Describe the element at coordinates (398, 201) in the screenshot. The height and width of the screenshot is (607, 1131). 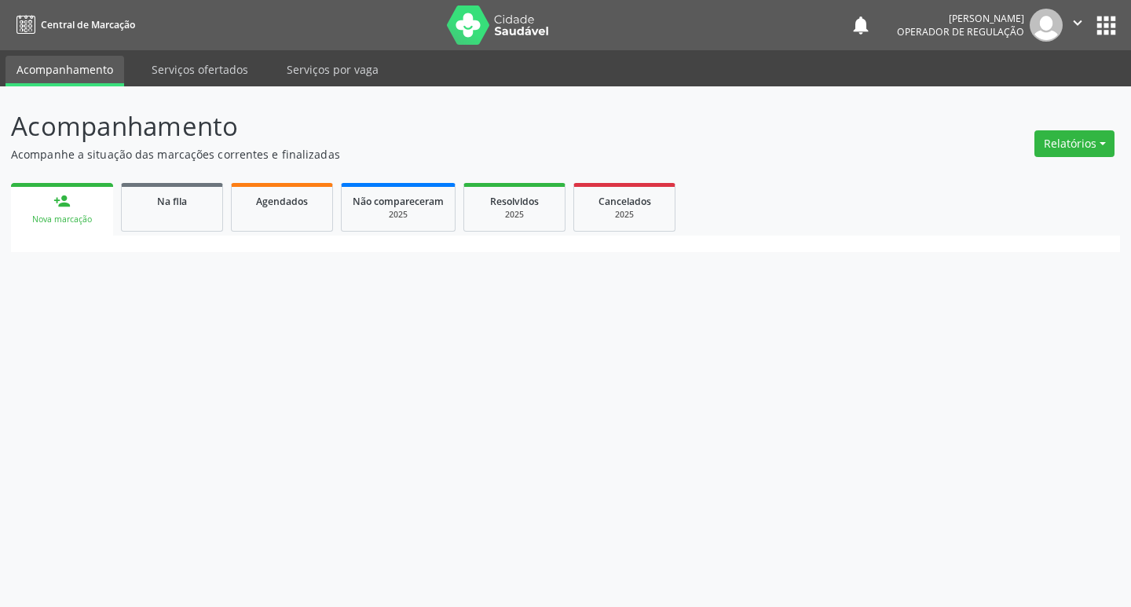
I see `span: Não compareceram` at that location.